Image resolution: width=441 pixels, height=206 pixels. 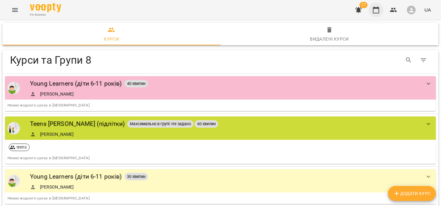 I want to click on div: Видалені курси, so click(x=330, y=39).